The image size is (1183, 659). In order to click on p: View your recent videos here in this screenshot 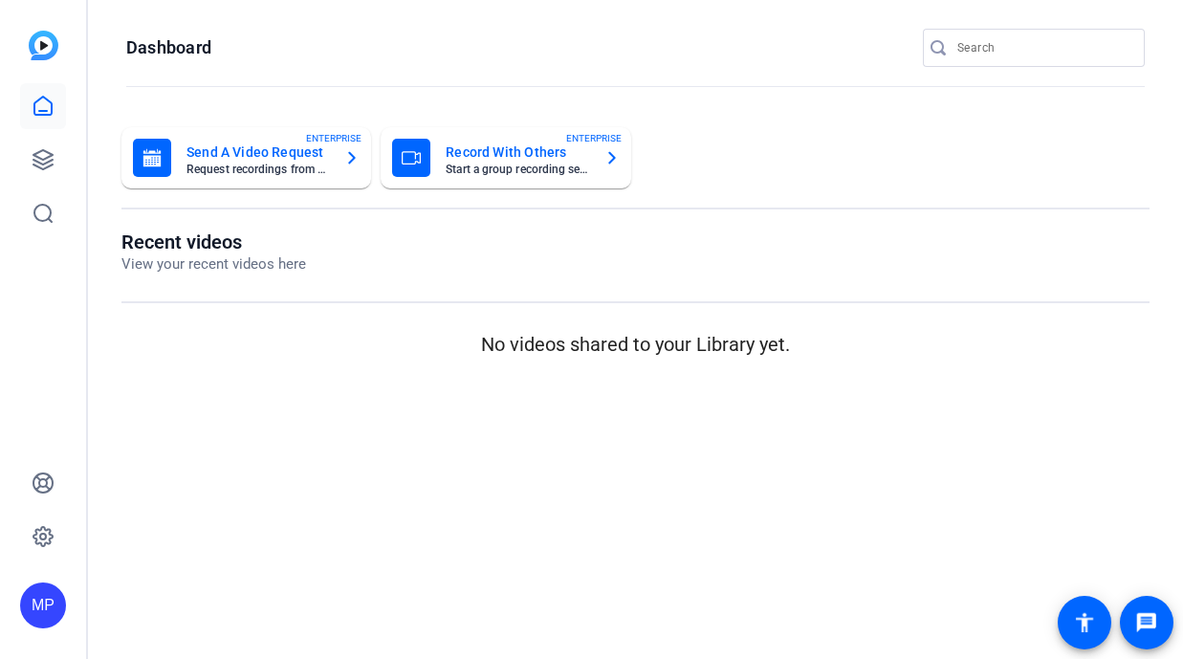, I will do `click(213, 264)`.